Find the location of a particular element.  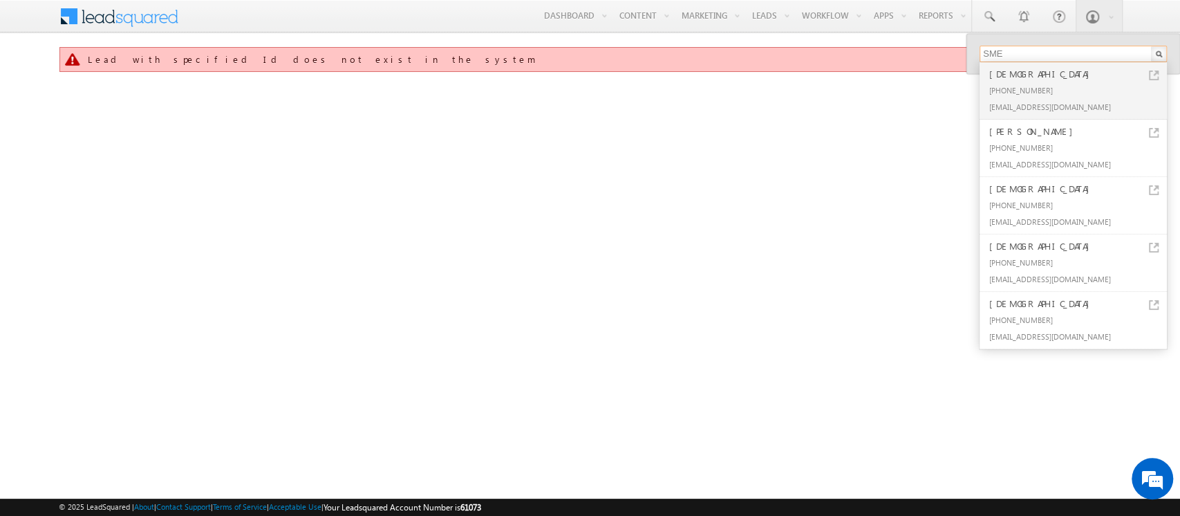

span: 61073 is located at coordinates (471, 507).